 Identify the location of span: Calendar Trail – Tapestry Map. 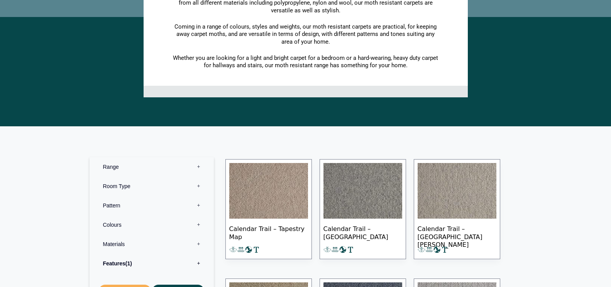
(268, 232).